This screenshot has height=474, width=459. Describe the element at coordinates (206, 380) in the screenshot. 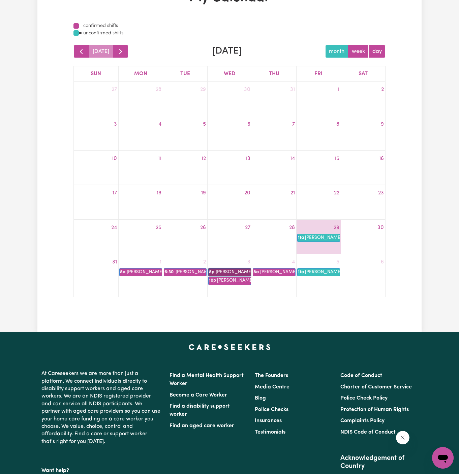

I see `a: Find a Mental Health Support Worker` at that location.